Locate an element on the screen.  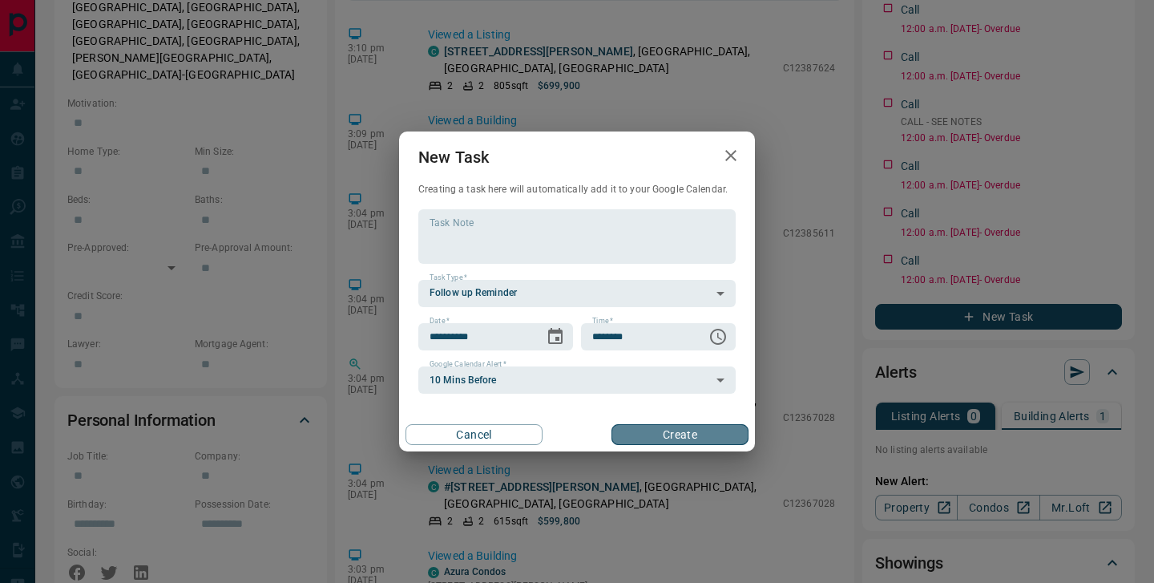
button: Create is located at coordinates (680, 434).